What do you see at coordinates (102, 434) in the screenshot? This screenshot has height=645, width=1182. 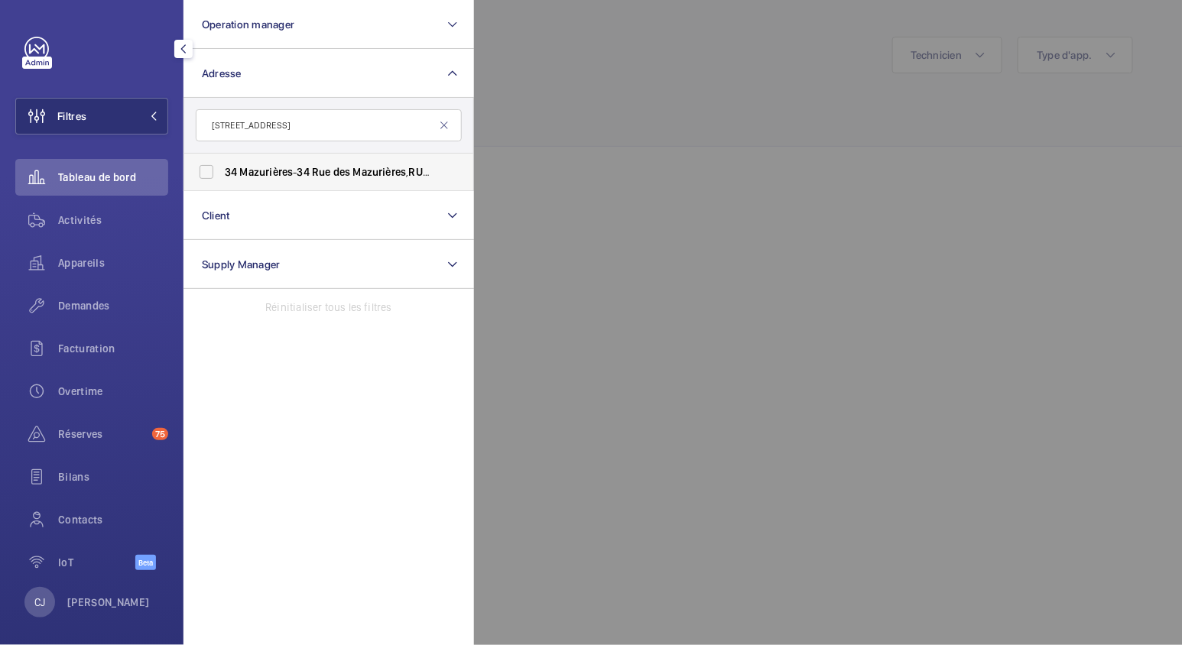 I see `span: Réserves` at bounding box center [102, 434].